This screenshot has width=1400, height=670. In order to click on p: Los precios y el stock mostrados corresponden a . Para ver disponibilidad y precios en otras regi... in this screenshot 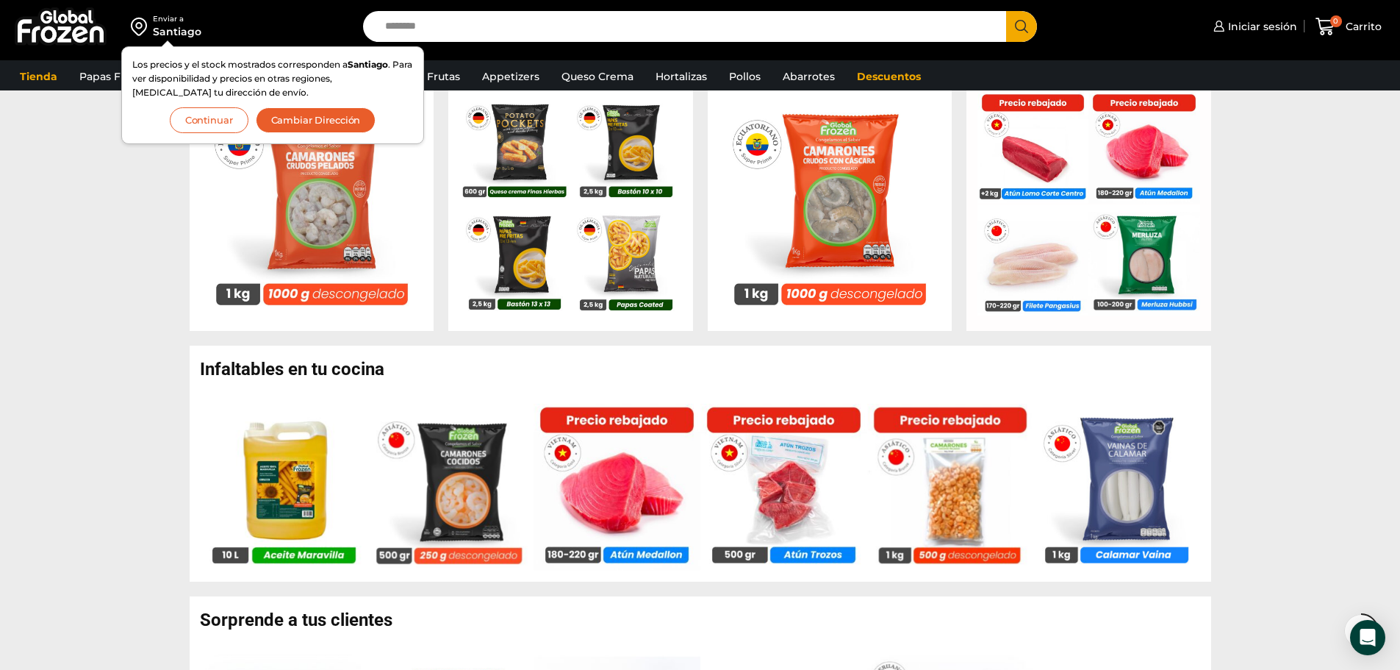, I will do `click(273, 79)`.